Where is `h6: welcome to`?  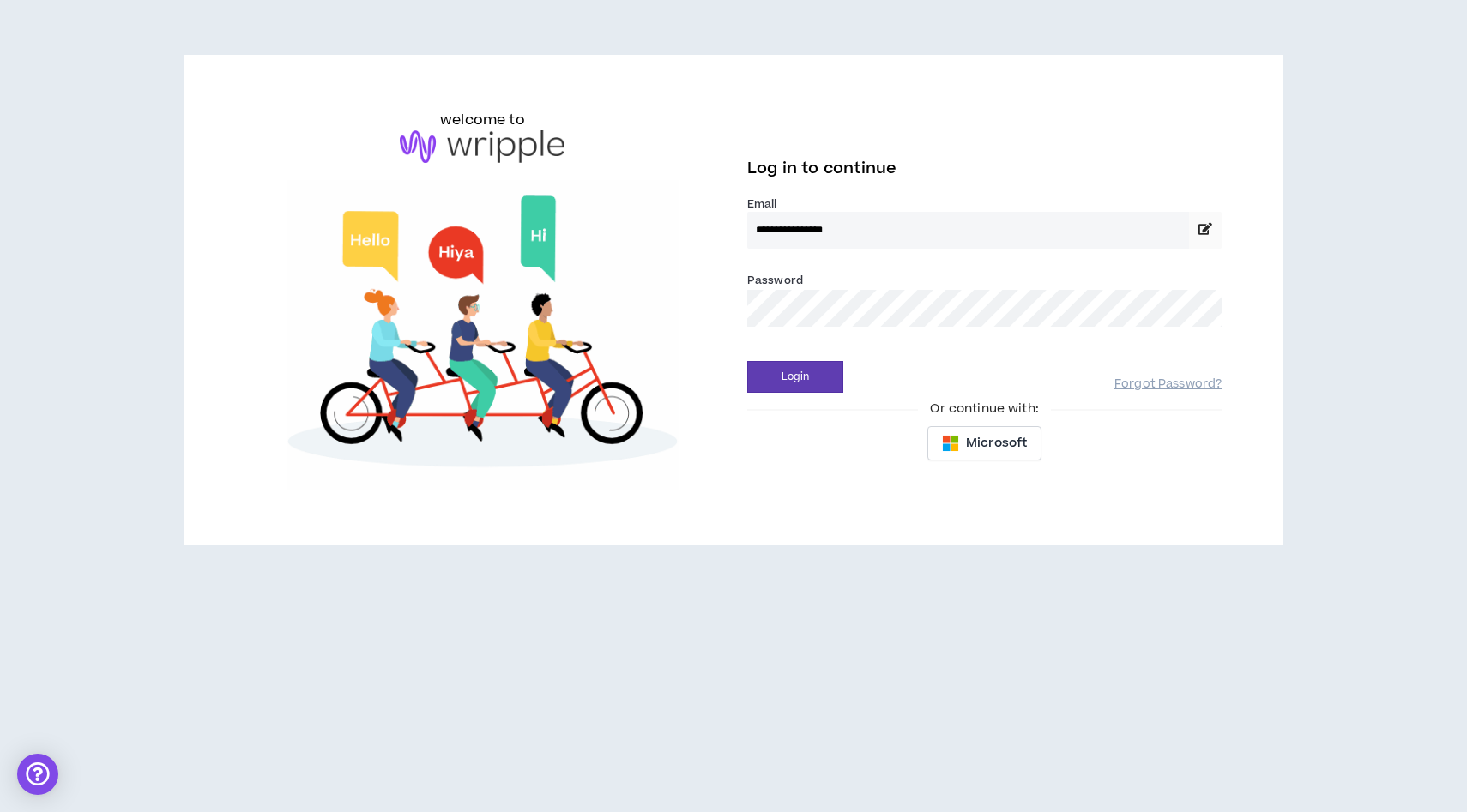
h6: welcome to is located at coordinates (482, 120).